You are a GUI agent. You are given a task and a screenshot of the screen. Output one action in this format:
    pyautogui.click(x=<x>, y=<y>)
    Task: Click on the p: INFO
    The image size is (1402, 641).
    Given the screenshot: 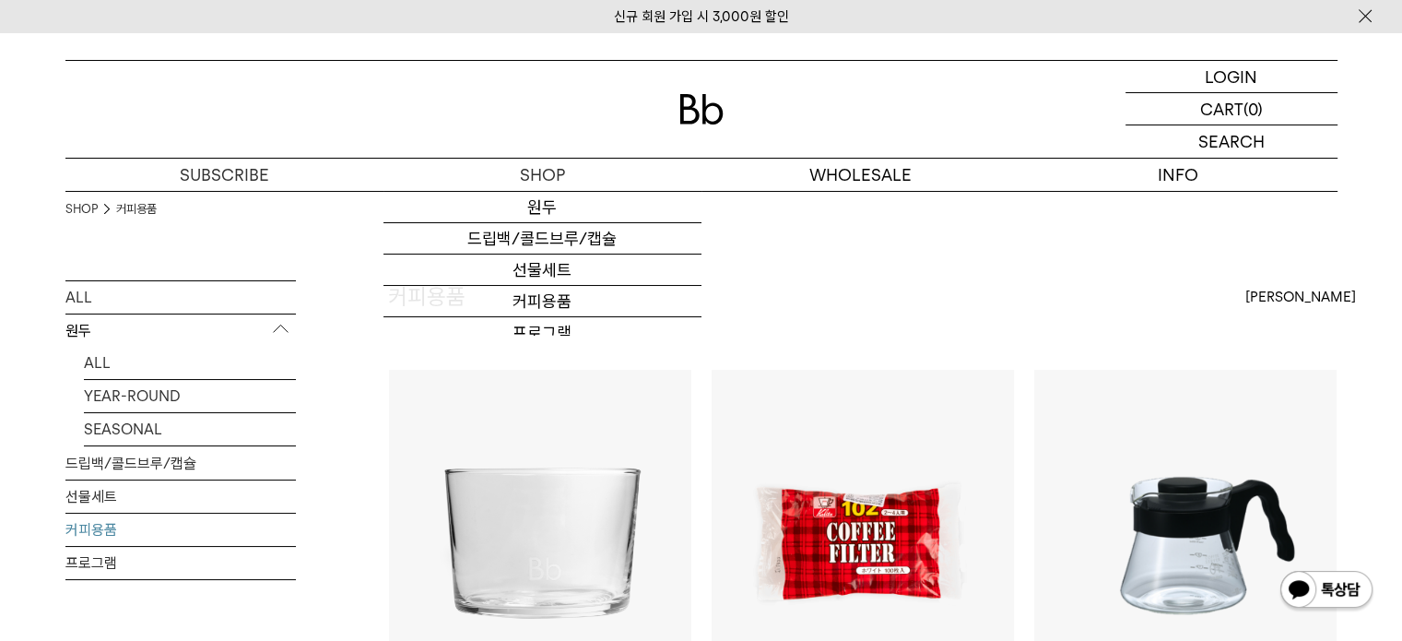 What is the action you would take?
    pyautogui.click(x=1178, y=174)
    